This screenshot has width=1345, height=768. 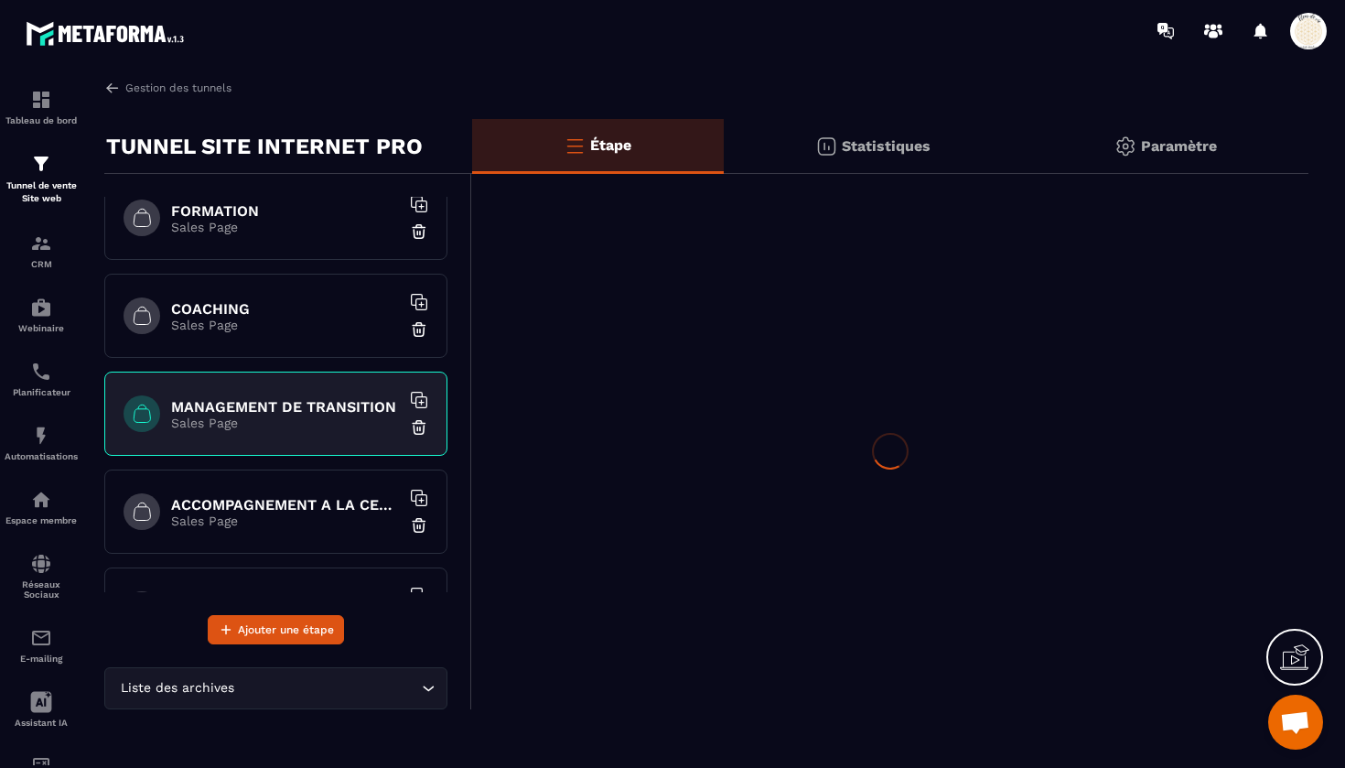 What do you see at coordinates (285, 630) in the screenshot?
I see `span: Ajouter une étape` at bounding box center [285, 630].